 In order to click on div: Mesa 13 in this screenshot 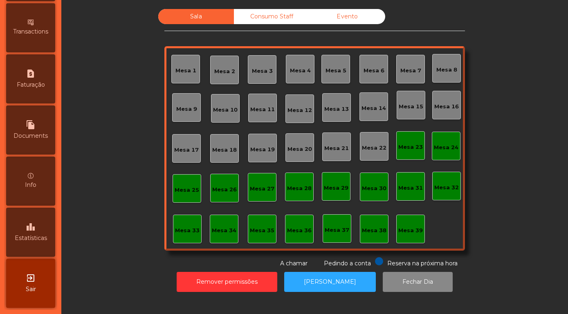, I will do `click(337, 109)`.